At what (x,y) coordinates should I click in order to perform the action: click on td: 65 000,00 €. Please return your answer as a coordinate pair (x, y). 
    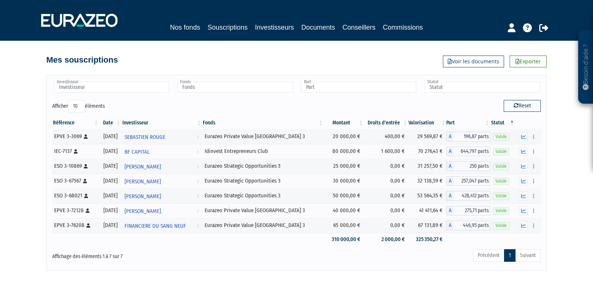
    Looking at the image, I should click on (344, 226).